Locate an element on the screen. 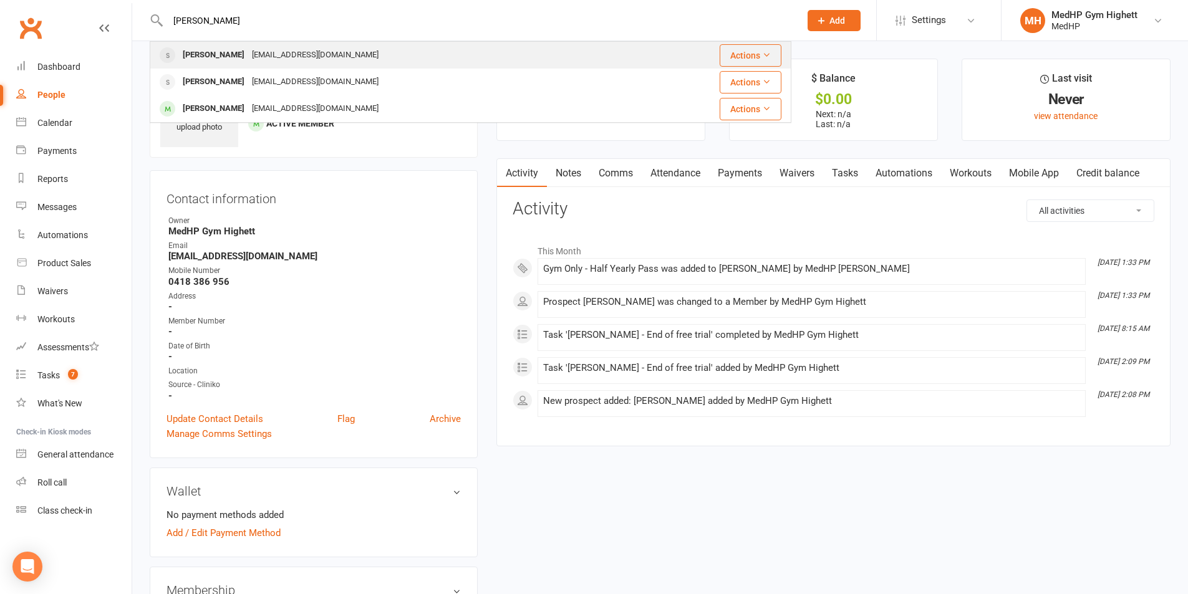 Image resolution: width=1188 pixels, height=594 pixels. a: Tasks 7 is located at coordinates (74, 376).